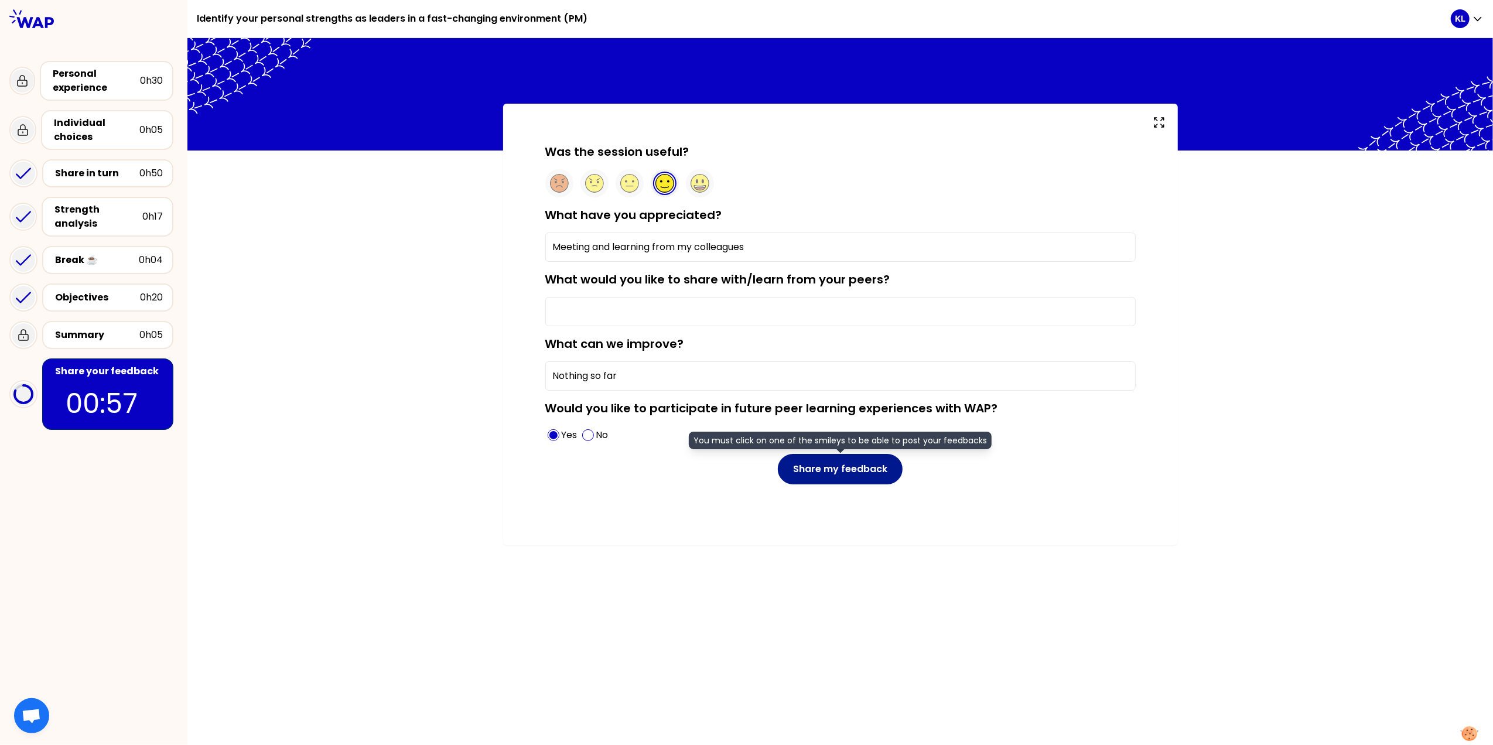 Image resolution: width=1493 pixels, height=745 pixels. What do you see at coordinates (97, 335) in the screenshot?
I see `div: Summary` at bounding box center [97, 335].